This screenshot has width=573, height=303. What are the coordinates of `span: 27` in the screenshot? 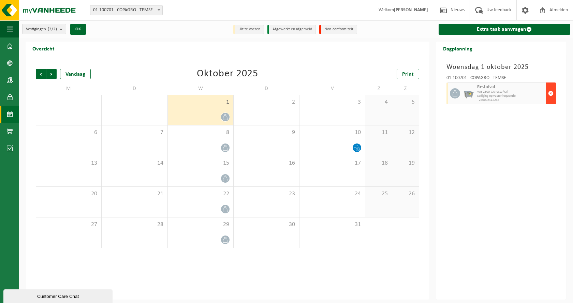 It's located at (69, 225).